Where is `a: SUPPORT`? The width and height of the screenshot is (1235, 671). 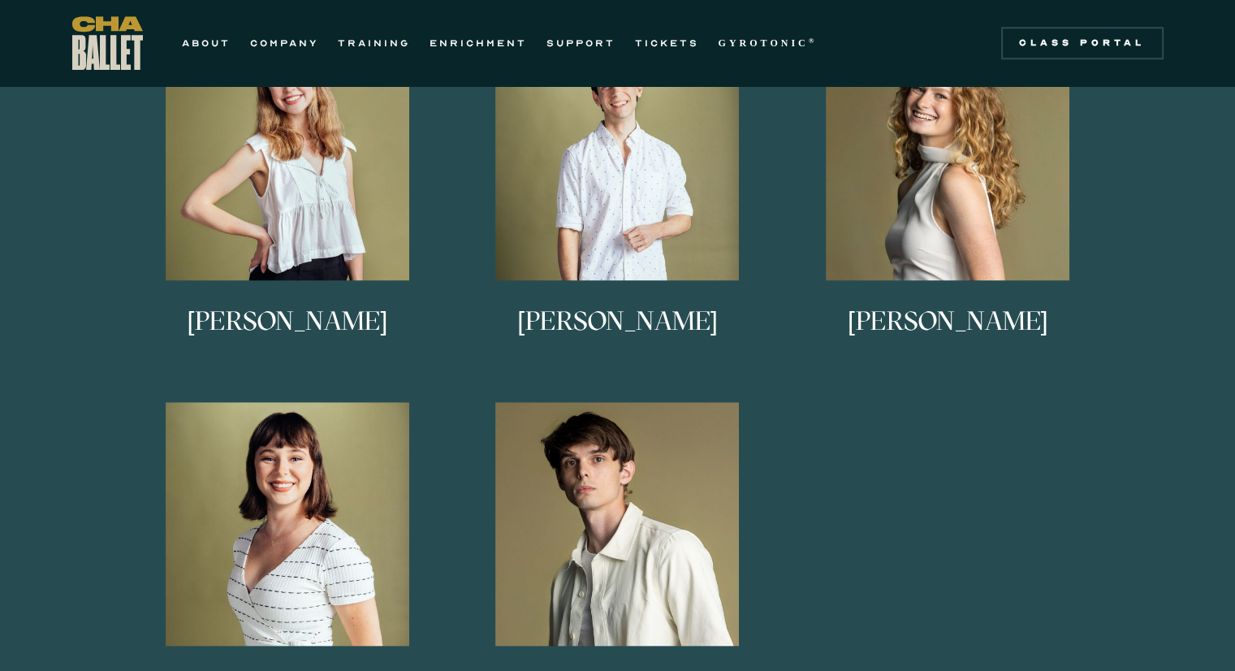
a: SUPPORT is located at coordinates (580, 43).